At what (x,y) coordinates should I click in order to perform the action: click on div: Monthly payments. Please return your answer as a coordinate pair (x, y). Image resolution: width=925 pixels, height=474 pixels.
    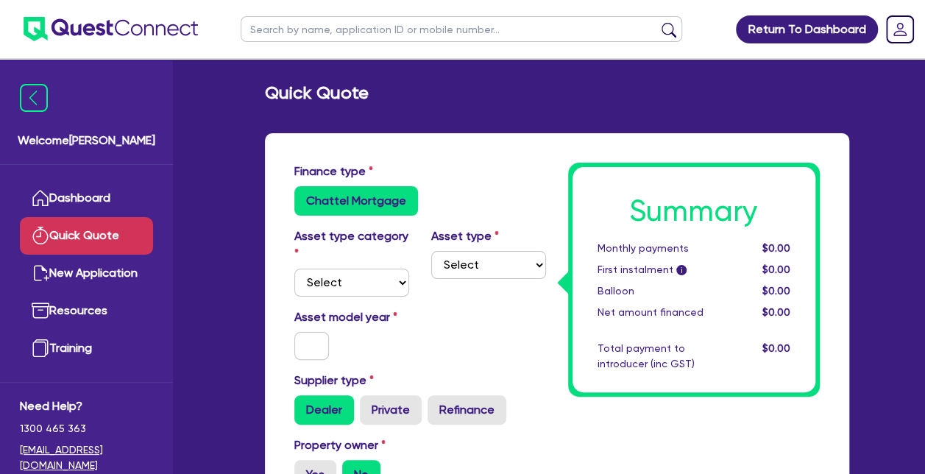
    Looking at the image, I should click on (658, 248).